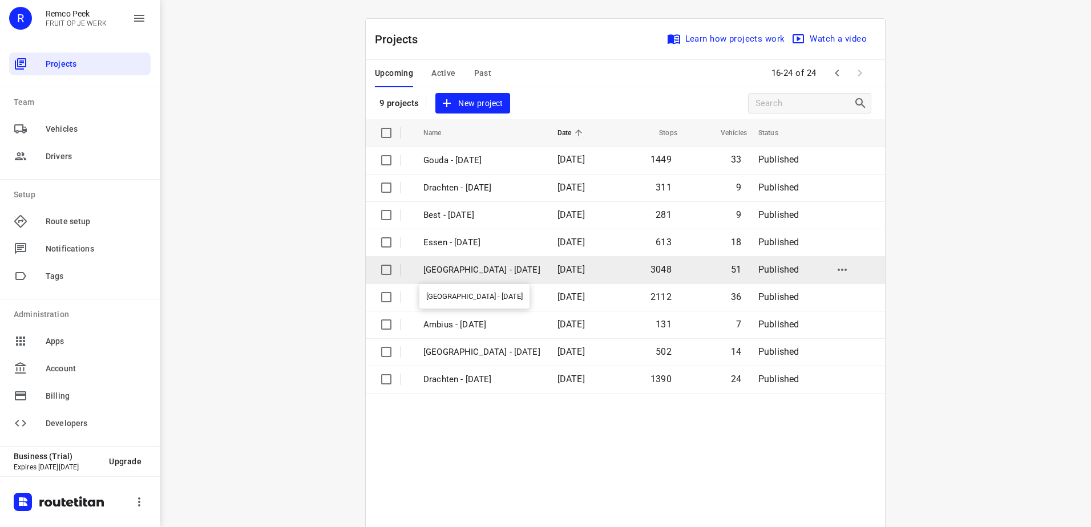  I want to click on span: Previous Page, so click(837, 73).